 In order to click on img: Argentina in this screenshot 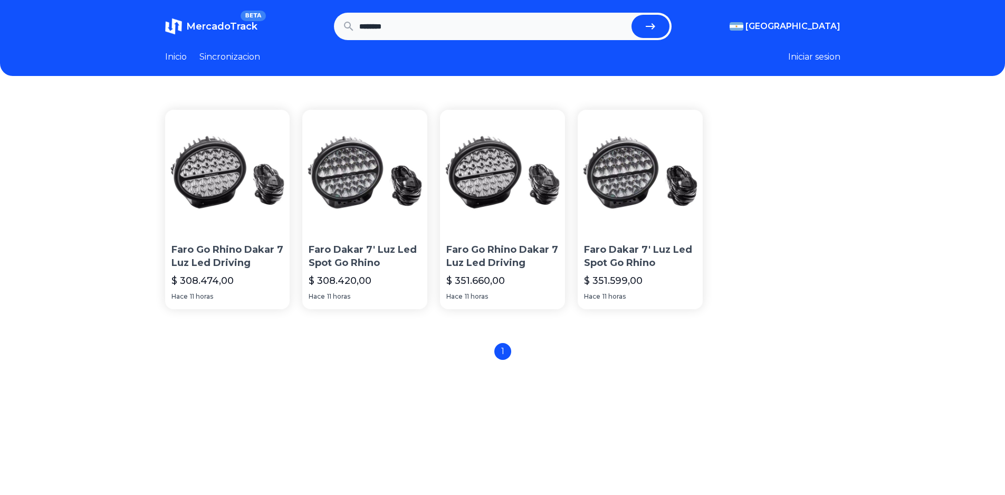, I will do `click(736, 26)`.